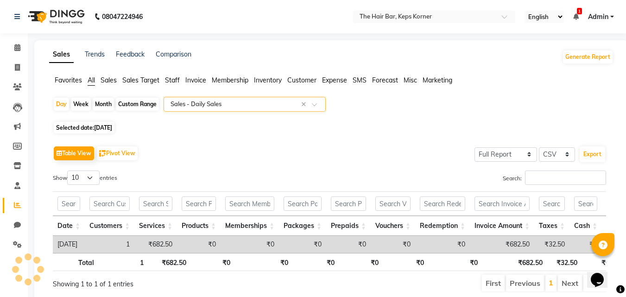 Image resolution: width=626 pixels, height=297 pixels. What do you see at coordinates (554, 178) in the screenshot?
I see `label: Search:` at bounding box center [554, 178].